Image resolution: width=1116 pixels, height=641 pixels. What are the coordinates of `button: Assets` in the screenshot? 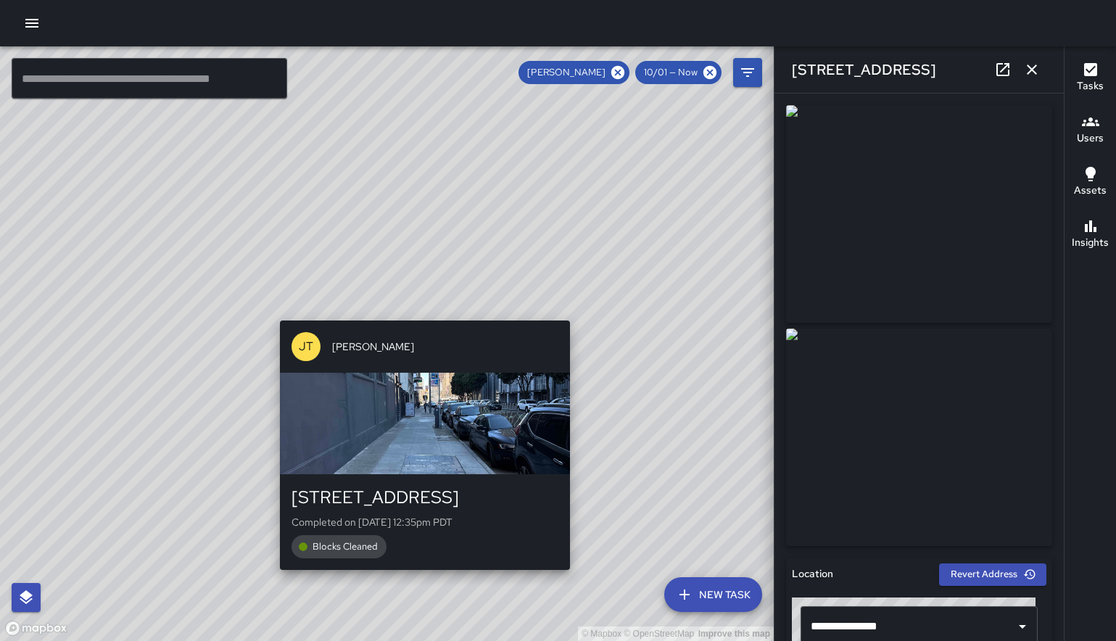 It's located at (1090, 183).